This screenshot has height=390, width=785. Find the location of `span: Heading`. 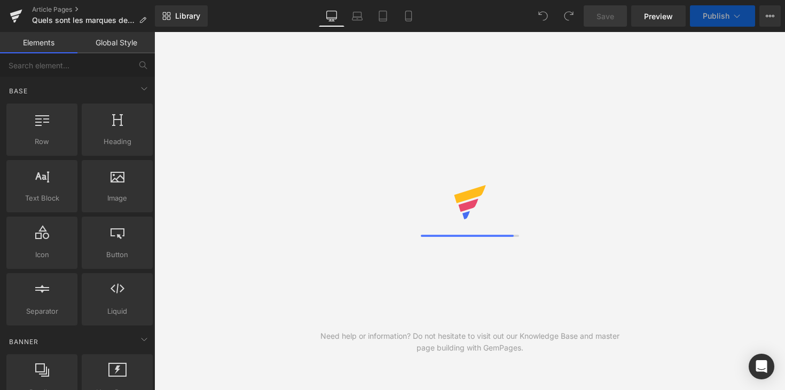

span: Heading is located at coordinates (117, 141).